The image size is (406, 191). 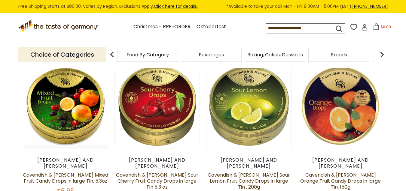 I want to click on span: $0.00, so click(x=386, y=27).